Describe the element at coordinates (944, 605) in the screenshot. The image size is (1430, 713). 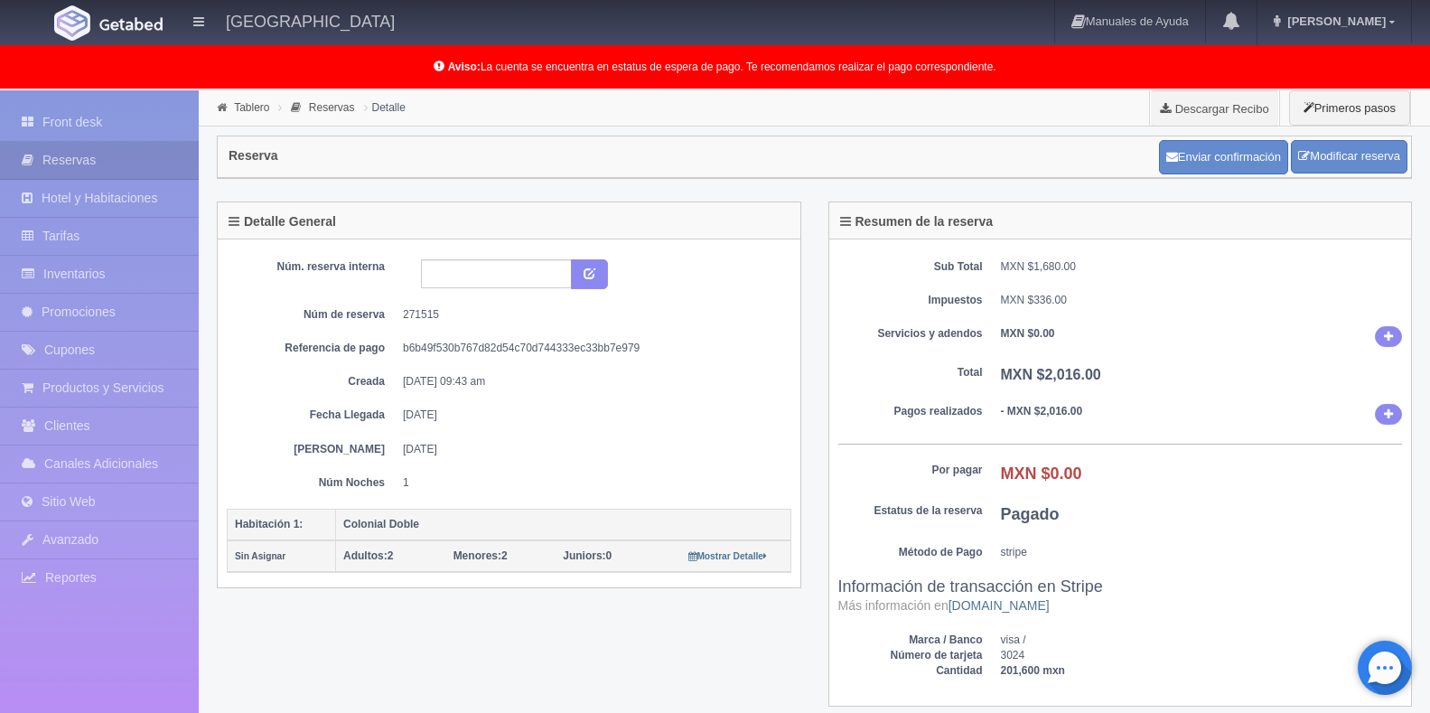
I see `small: Más información en` at that location.